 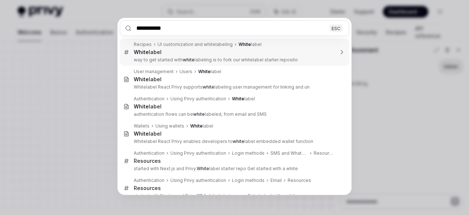 What do you see at coordinates (234, 60) in the screenshot?
I see `p: way to get started with labeling is to fork our whitelabel starter reposito` at bounding box center [234, 60].